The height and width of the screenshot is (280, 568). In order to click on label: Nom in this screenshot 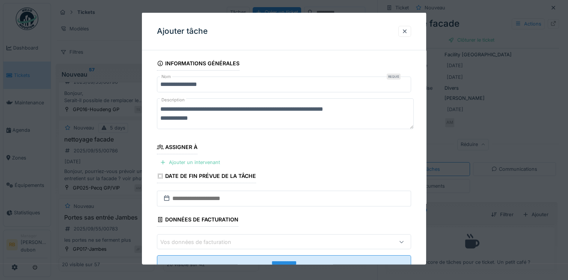, I will do `click(166, 77)`.